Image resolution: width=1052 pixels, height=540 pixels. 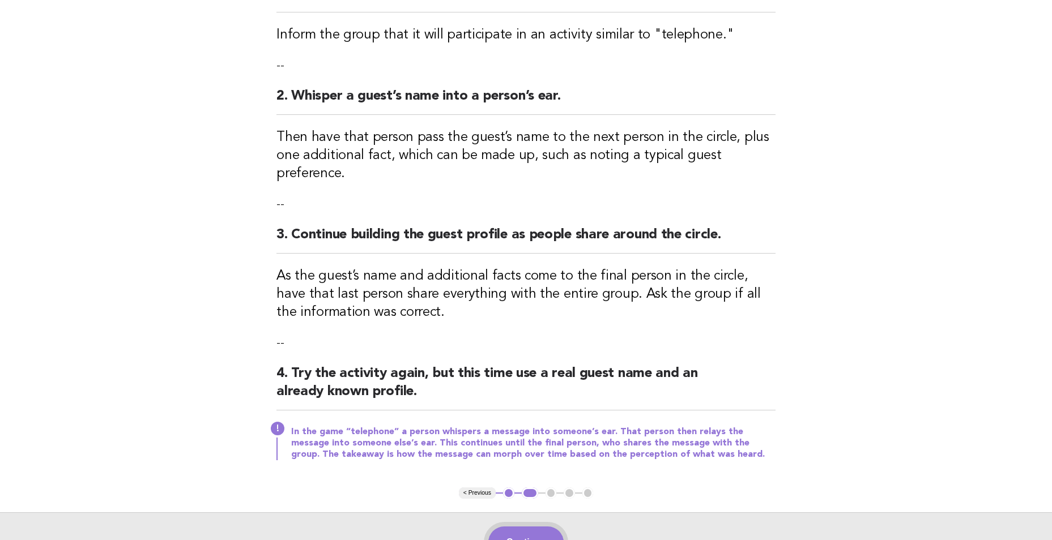 I want to click on h3: Then have that person pass the guest’s name to the next person in the circle, plus one additional..., so click(x=526, y=156).